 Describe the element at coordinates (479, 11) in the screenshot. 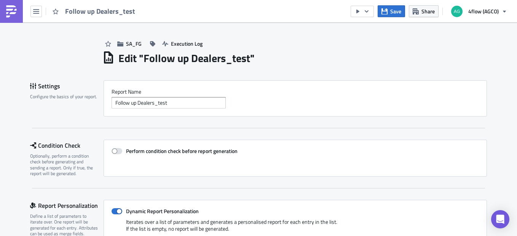

I see `button: 4flow (AGCO)` at that location.